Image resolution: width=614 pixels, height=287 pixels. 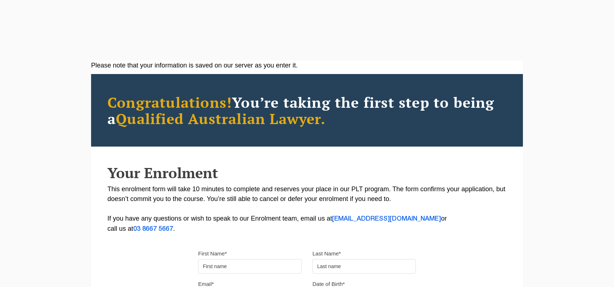 What do you see at coordinates (307, 110) in the screenshot?
I see `h2: You’re taking the first step to being a` at bounding box center [307, 110].